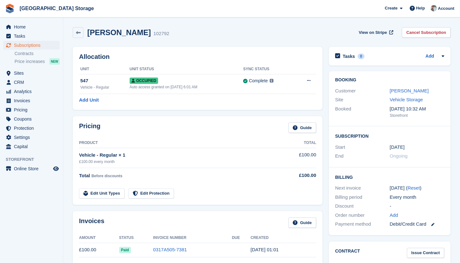  I want to click on div: Vehicle - Regular × 1, so click(179, 155).